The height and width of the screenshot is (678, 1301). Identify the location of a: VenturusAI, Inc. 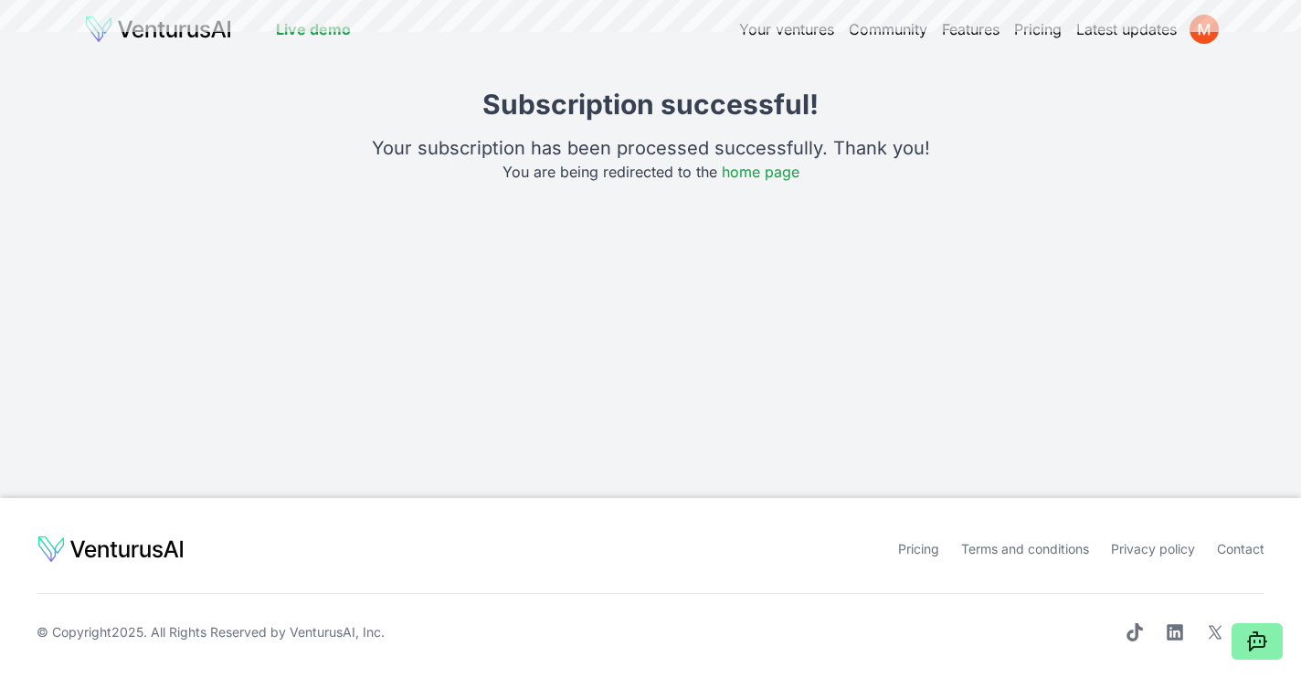
(335, 631).